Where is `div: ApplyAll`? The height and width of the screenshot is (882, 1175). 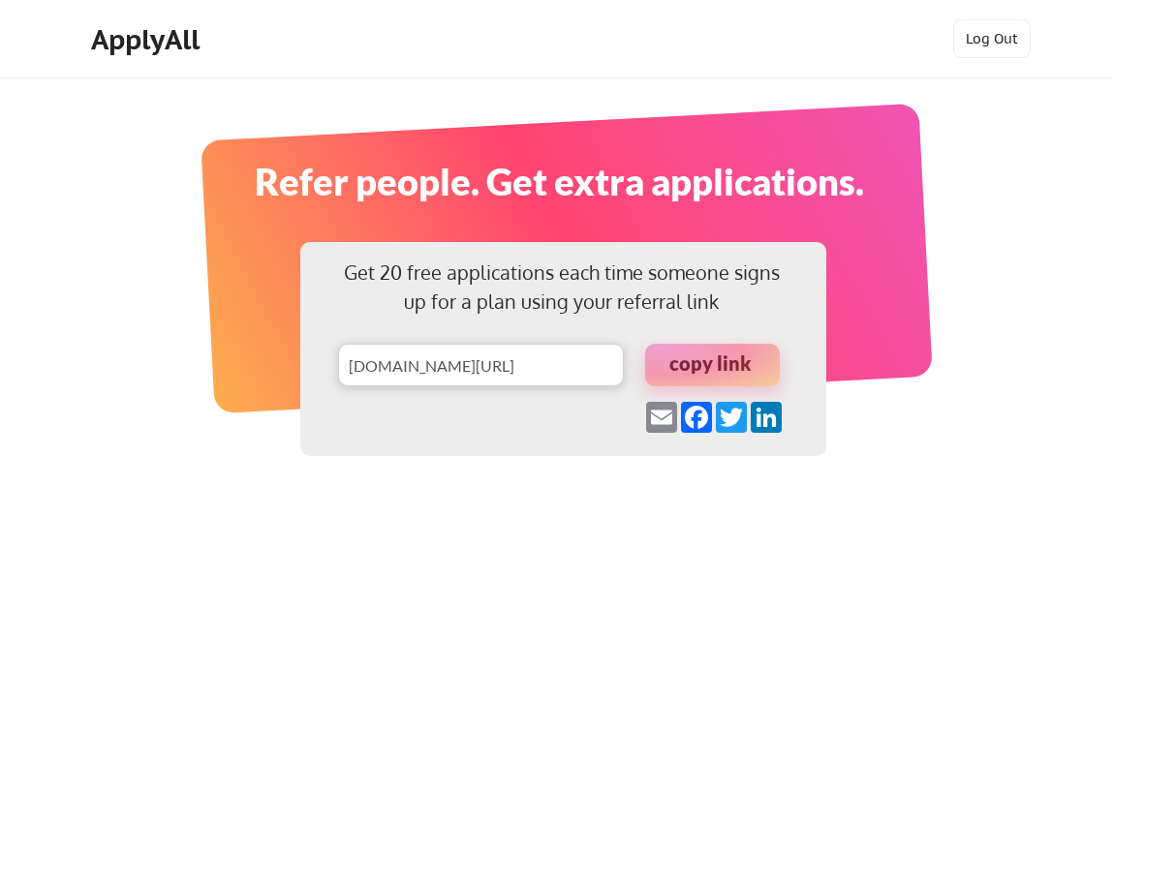
div: ApplyAll is located at coordinates (148, 40).